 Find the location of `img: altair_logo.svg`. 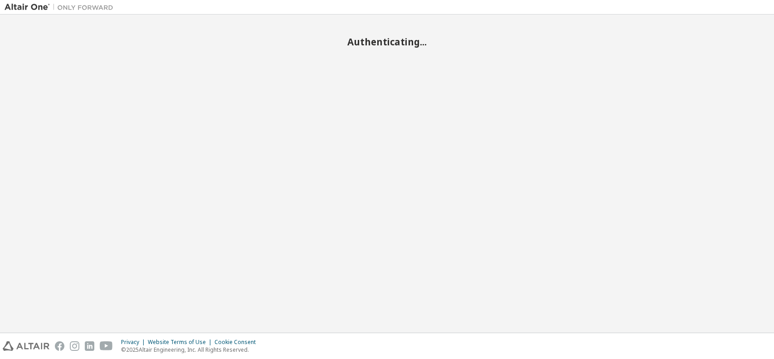

img: altair_logo.svg is located at coordinates (26, 345).